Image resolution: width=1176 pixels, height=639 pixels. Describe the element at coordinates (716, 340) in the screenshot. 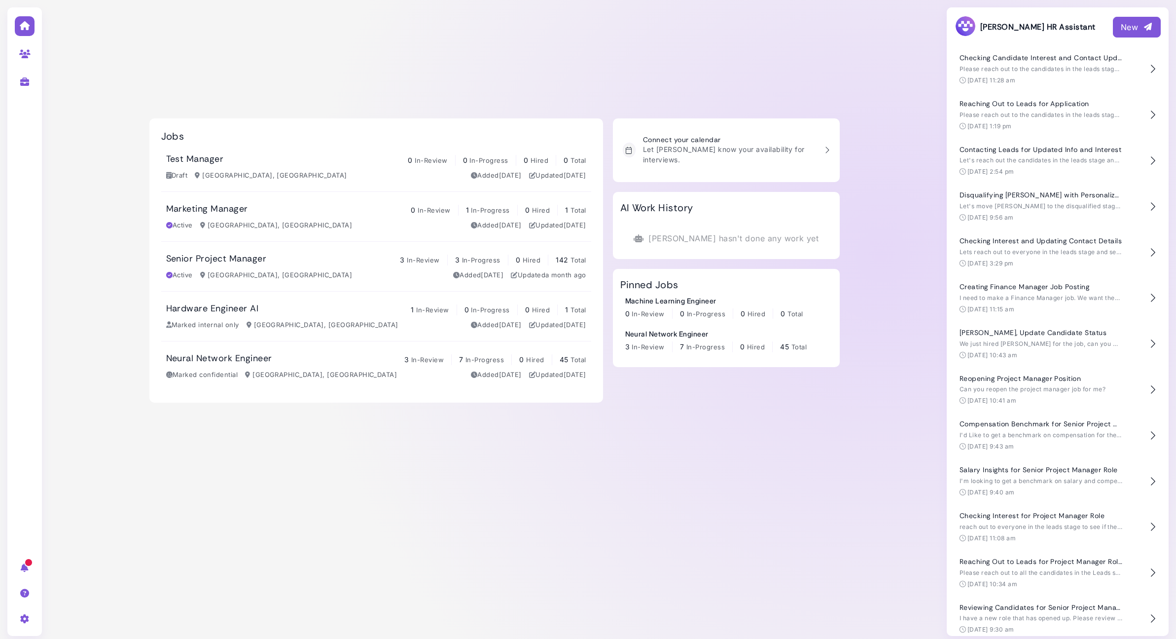

I see `a: Neural Network Engineer 3 In-Review 7 In-Progress 0 Hired 45 Total` at that location.